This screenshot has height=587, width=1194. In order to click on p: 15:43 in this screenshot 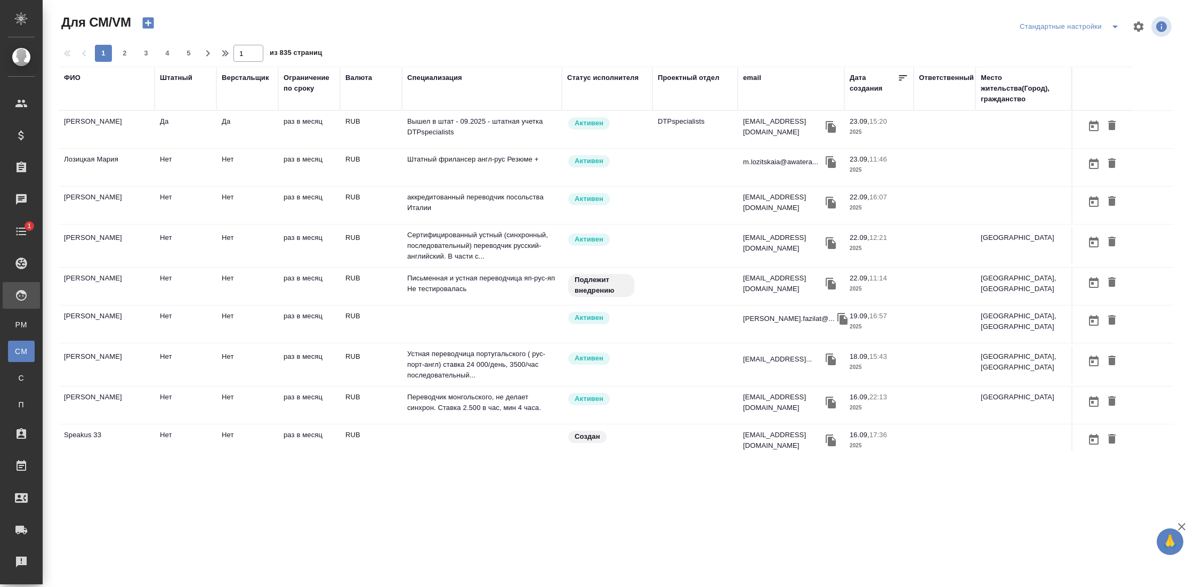, I will do `click(878, 356)`.